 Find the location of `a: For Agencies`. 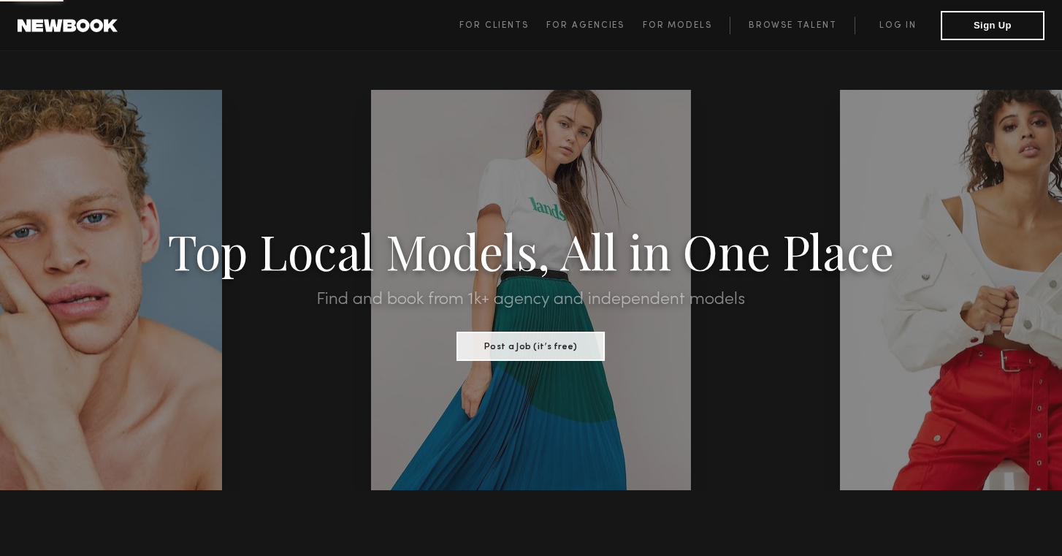

a: For Agencies is located at coordinates (594, 26).